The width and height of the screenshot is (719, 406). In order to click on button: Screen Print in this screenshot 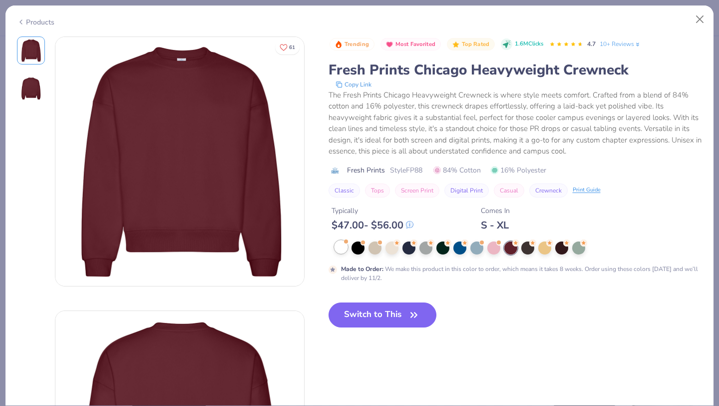, I will do `click(417, 190)`.